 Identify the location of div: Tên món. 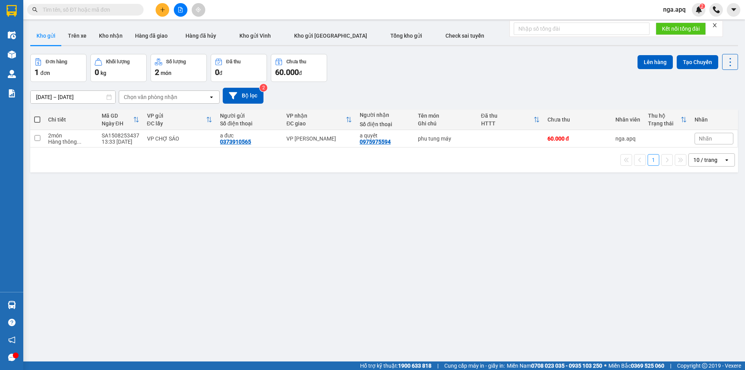
(445, 116).